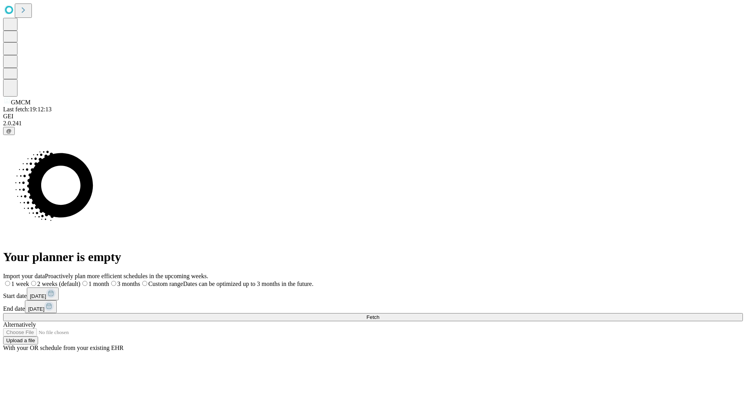 The width and height of the screenshot is (746, 419). Describe the element at coordinates (27, 109) in the screenshot. I see `span: Last fetch: 19:12:13` at that location.